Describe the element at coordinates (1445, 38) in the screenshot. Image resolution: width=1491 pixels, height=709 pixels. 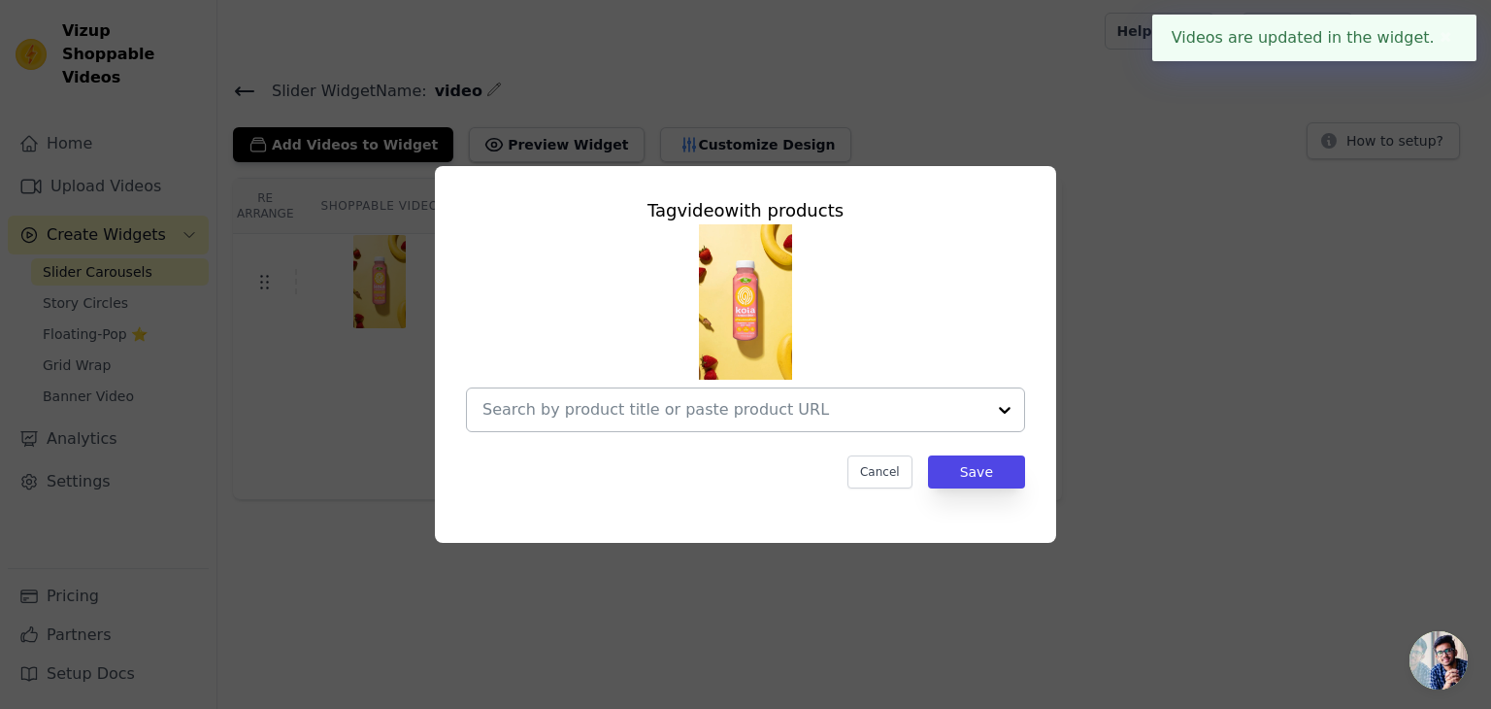
I see `button: Close` at that location.